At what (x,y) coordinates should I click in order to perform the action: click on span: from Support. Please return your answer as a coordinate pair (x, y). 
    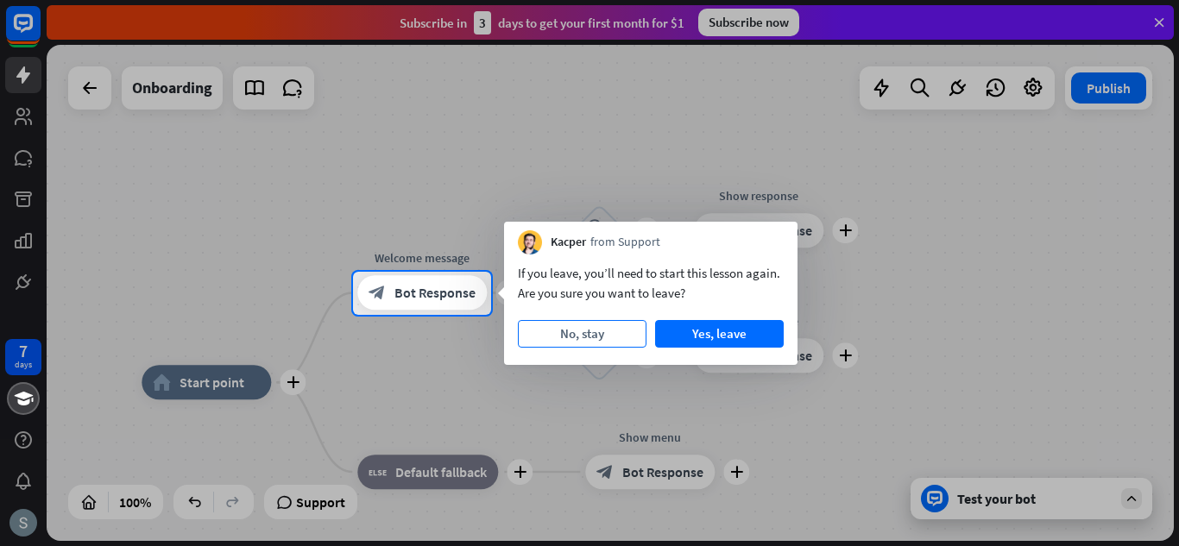
    Looking at the image, I should click on (625, 243).